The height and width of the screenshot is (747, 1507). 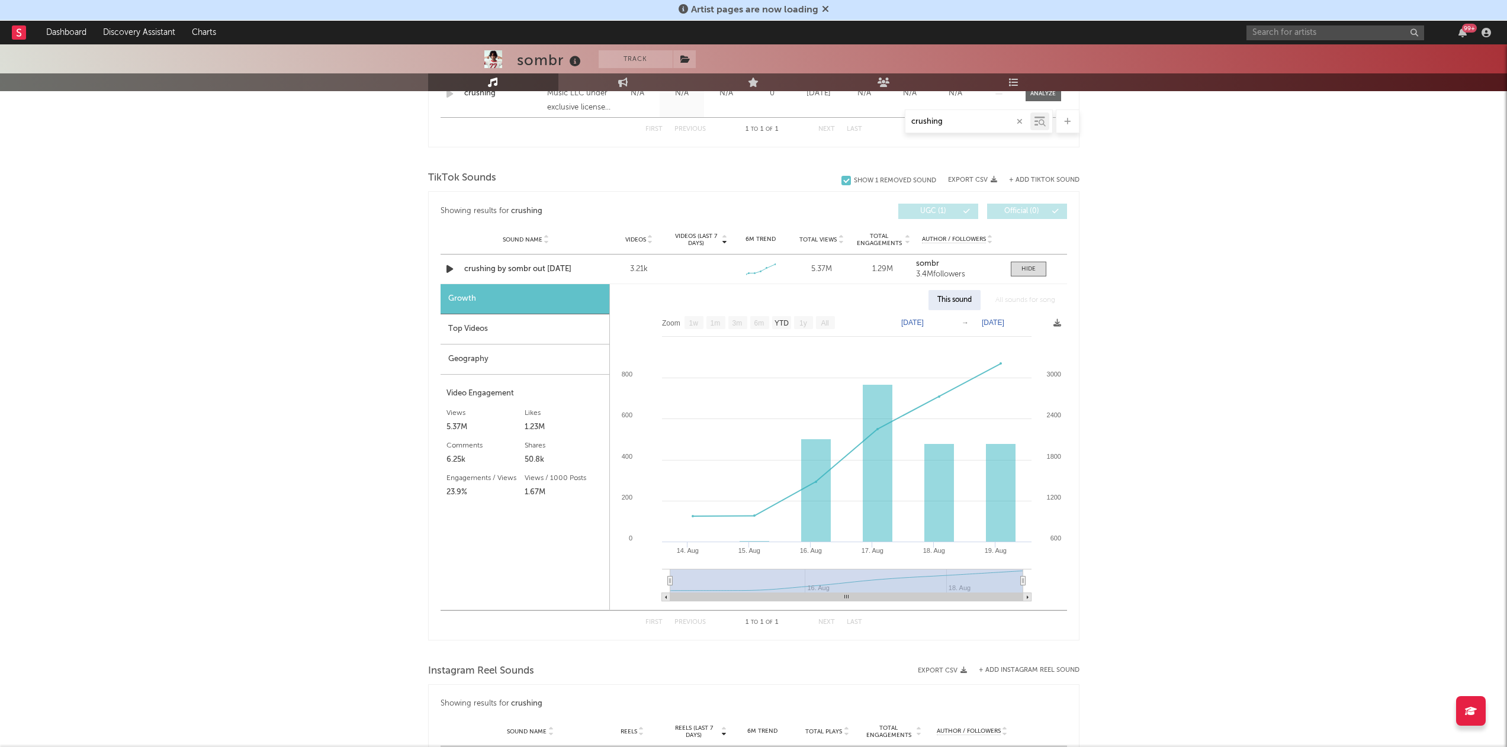 What do you see at coordinates (66, 33) in the screenshot?
I see `a: Dashboard` at bounding box center [66, 33].